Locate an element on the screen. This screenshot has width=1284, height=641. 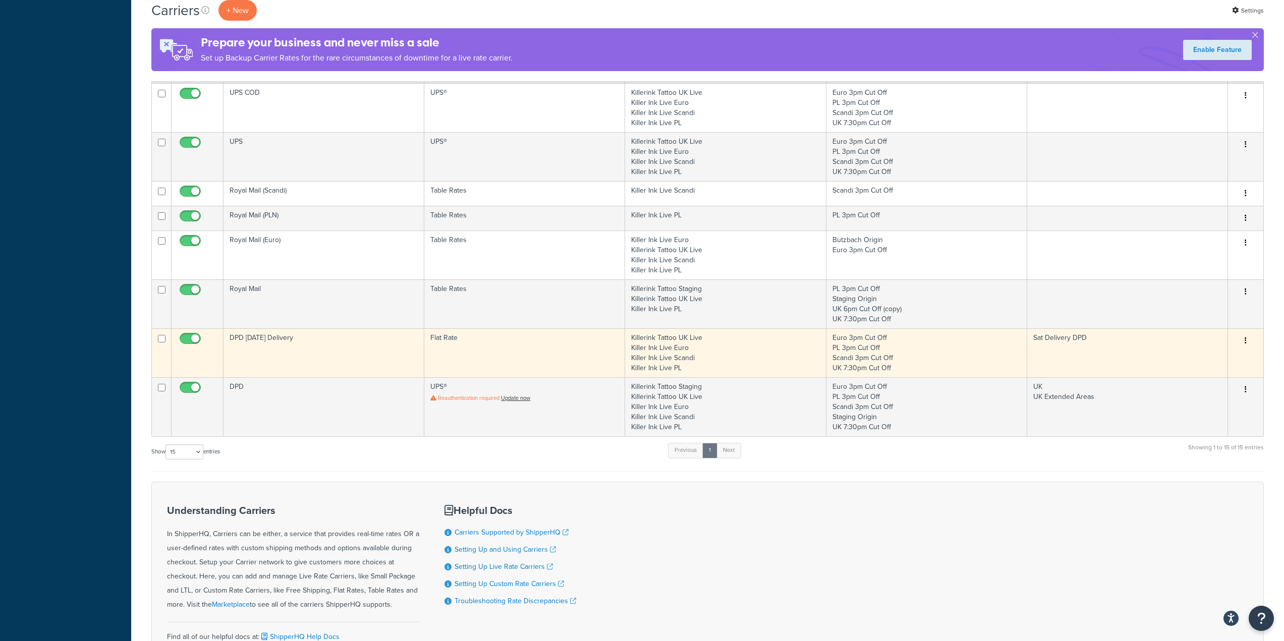
td: Butzbach Origin Euro 3pm Cut Off is located at coordinates (927, 255).